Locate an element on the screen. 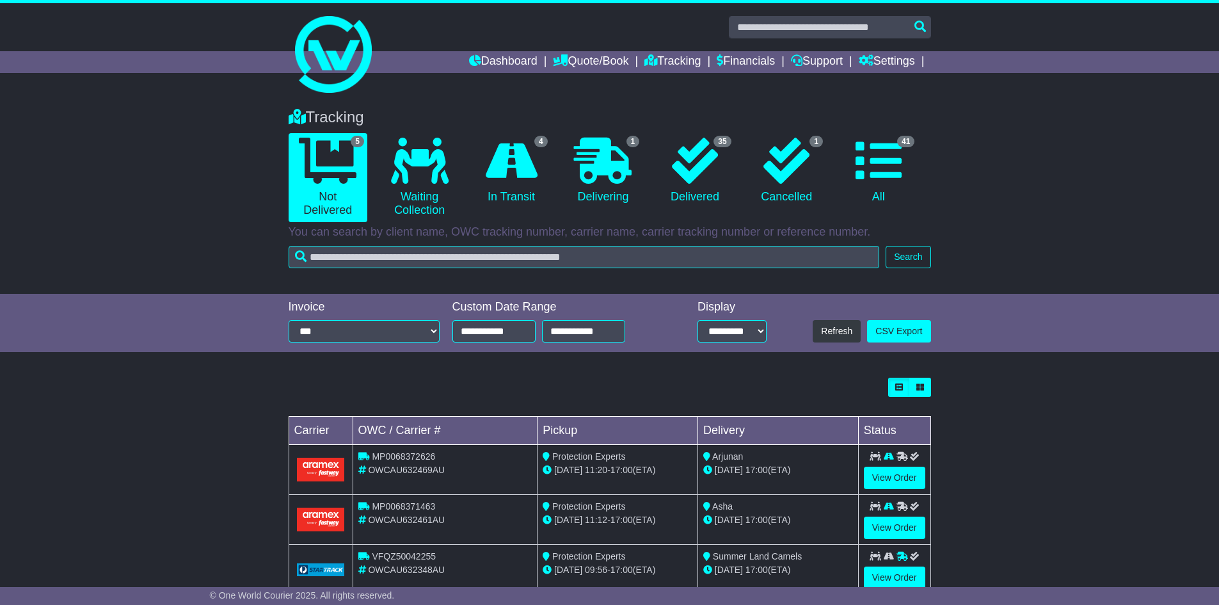  div: Invoice is located at coordinates (364, 307).